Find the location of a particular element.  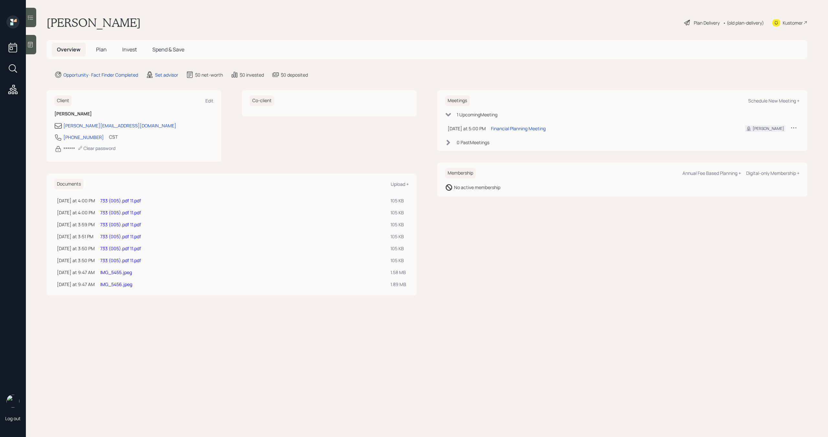

h6: Membership is located at coordinates (460, 173).